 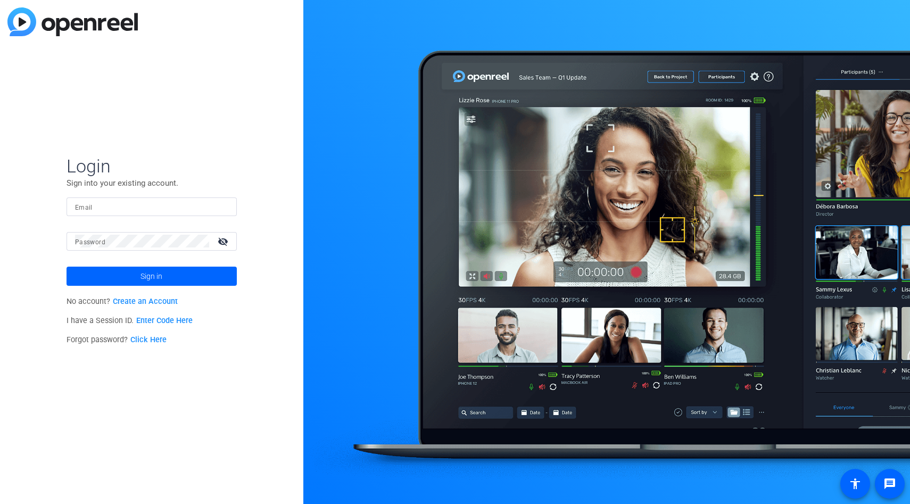 I want to click on span: Login, so click(x=152, y=166).